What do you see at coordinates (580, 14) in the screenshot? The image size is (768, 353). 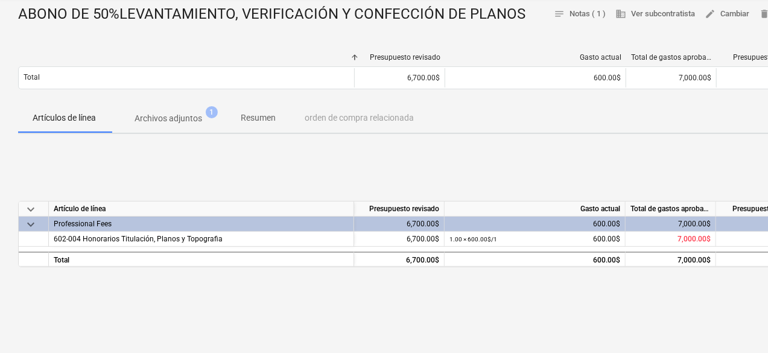 I see `span: Notas ( 1 )` at bounding box center [580, 14].